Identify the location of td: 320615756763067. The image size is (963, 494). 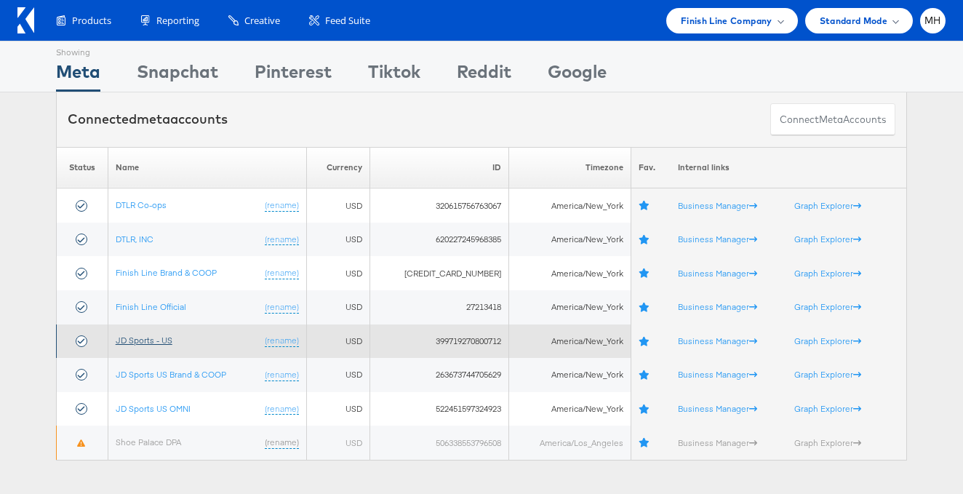
(439, 205).